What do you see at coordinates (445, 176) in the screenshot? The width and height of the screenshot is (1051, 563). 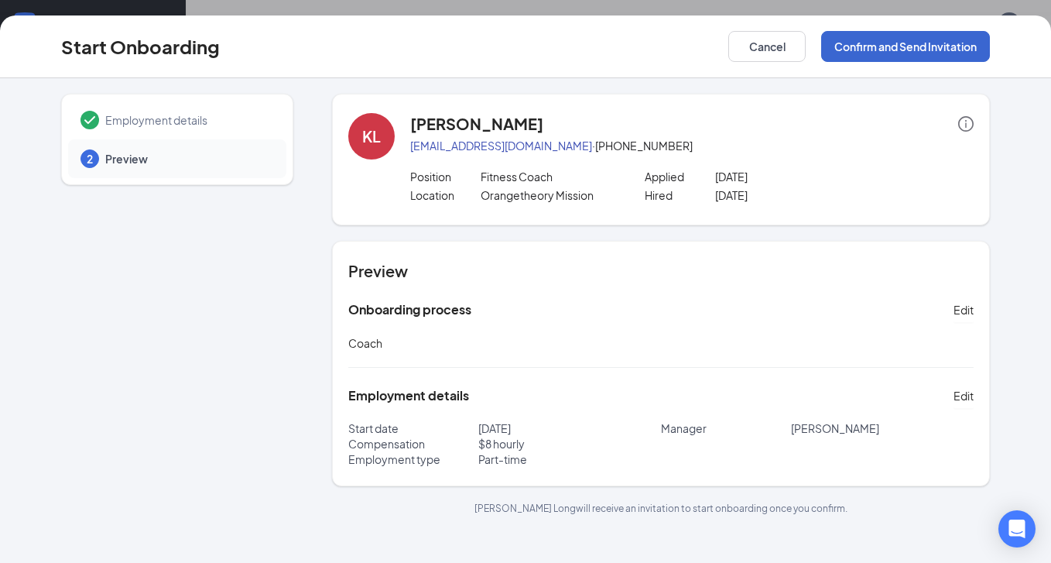 I see `p: Position` at bounding box center [445, 176].